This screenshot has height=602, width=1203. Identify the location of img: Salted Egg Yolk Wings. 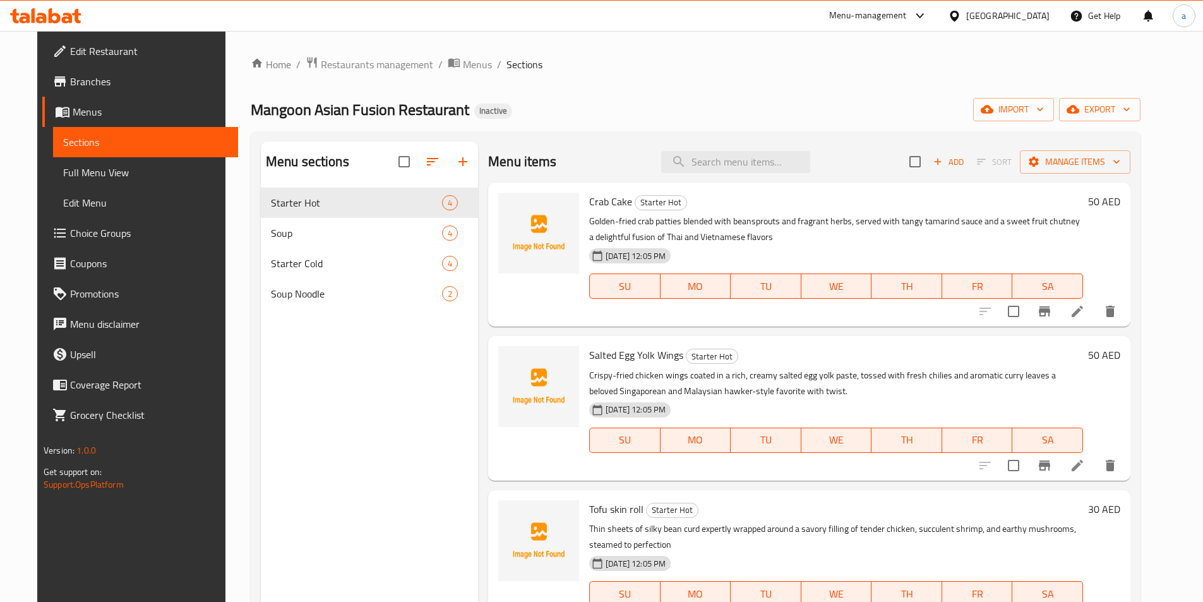
(539, 386).